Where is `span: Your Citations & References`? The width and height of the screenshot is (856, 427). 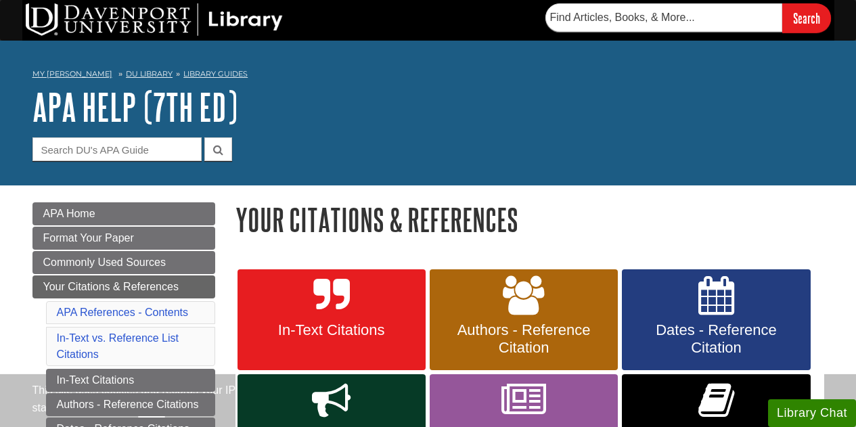
span: Your Citations & References is located at coordinates (111, 286).